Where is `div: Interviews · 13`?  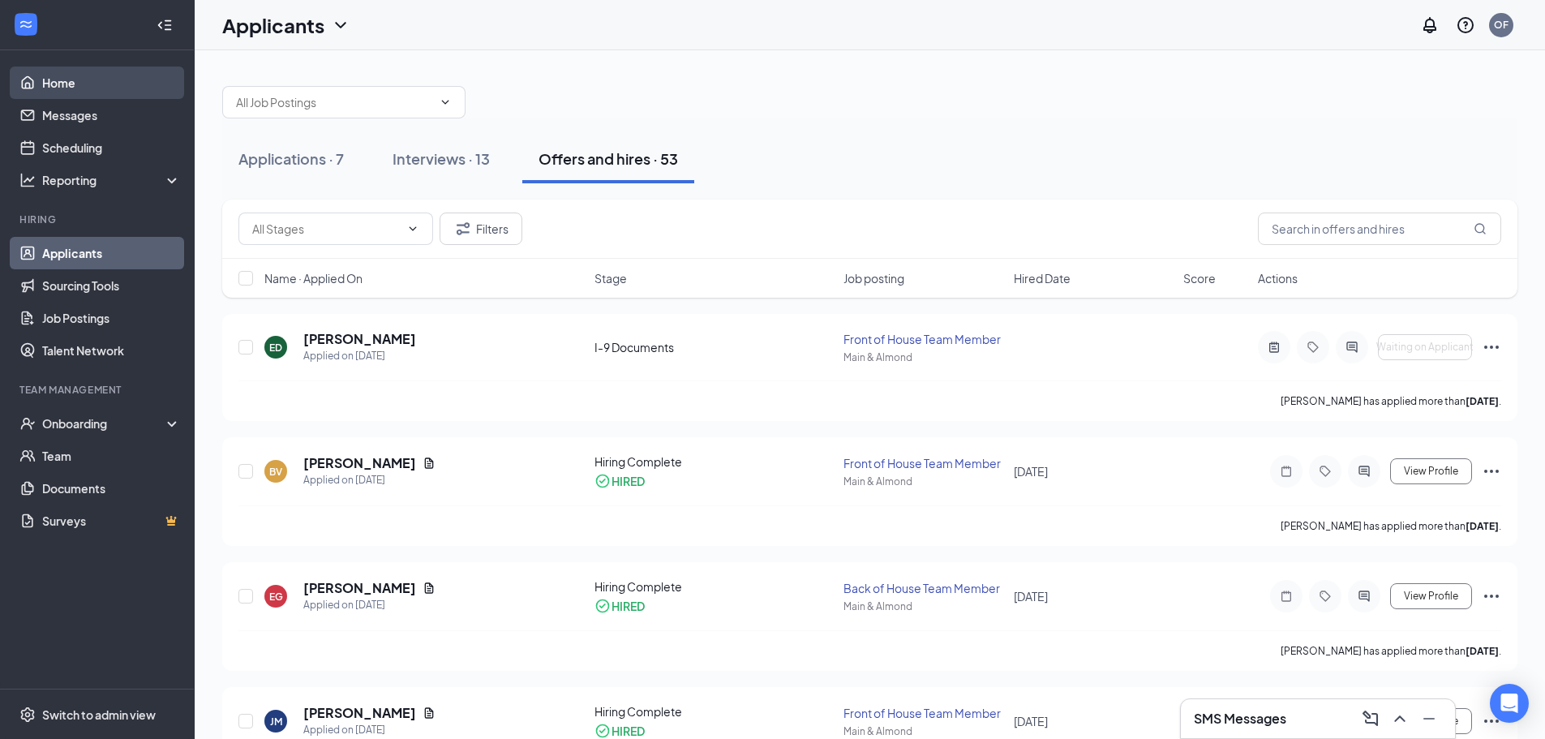
div: Interviews · 13 is located at coordinates (441, 158).